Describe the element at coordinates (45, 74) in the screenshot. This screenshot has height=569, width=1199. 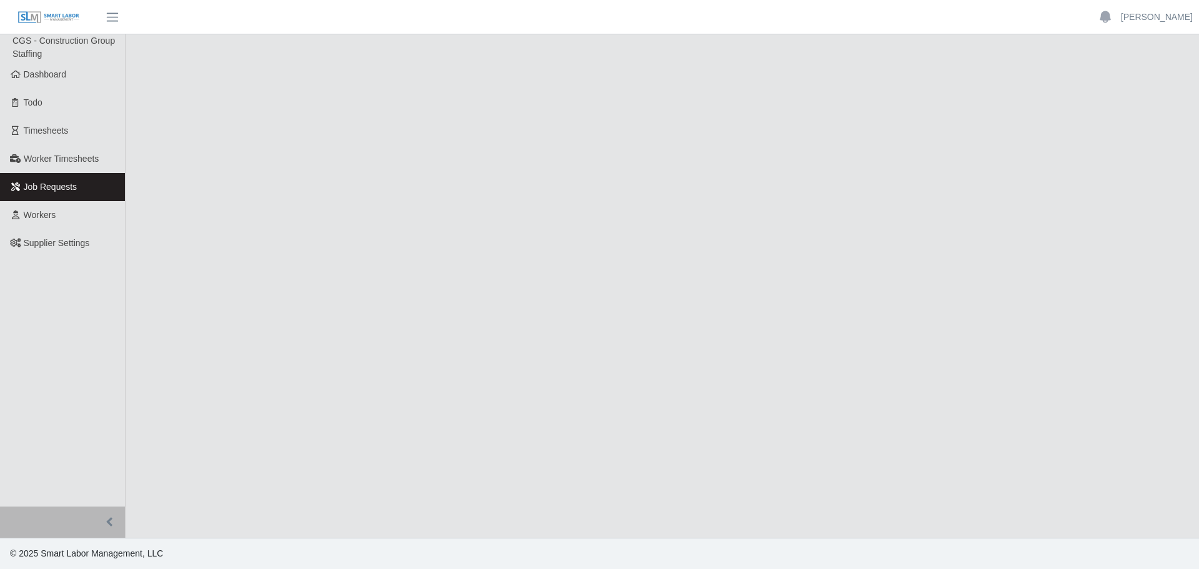
I see `span: Dashboard` at that location.